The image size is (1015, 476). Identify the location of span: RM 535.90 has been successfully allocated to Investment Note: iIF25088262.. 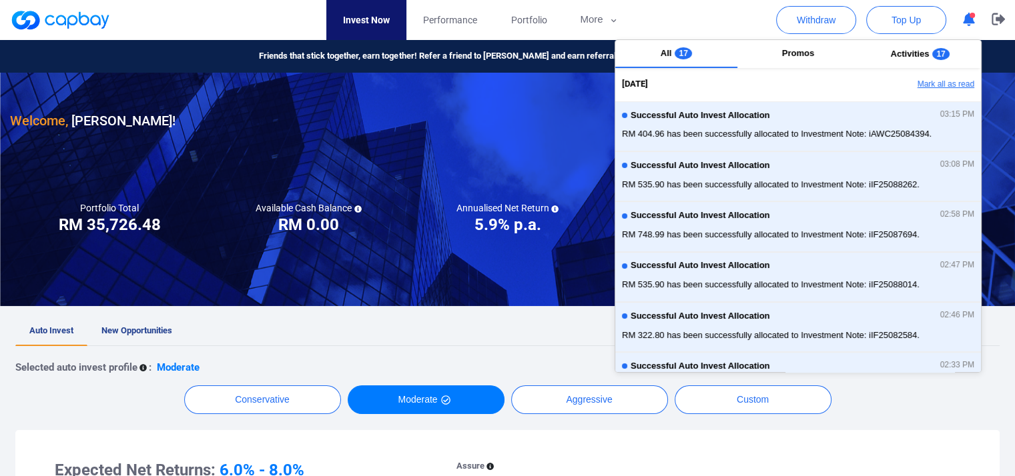
(798, 185).